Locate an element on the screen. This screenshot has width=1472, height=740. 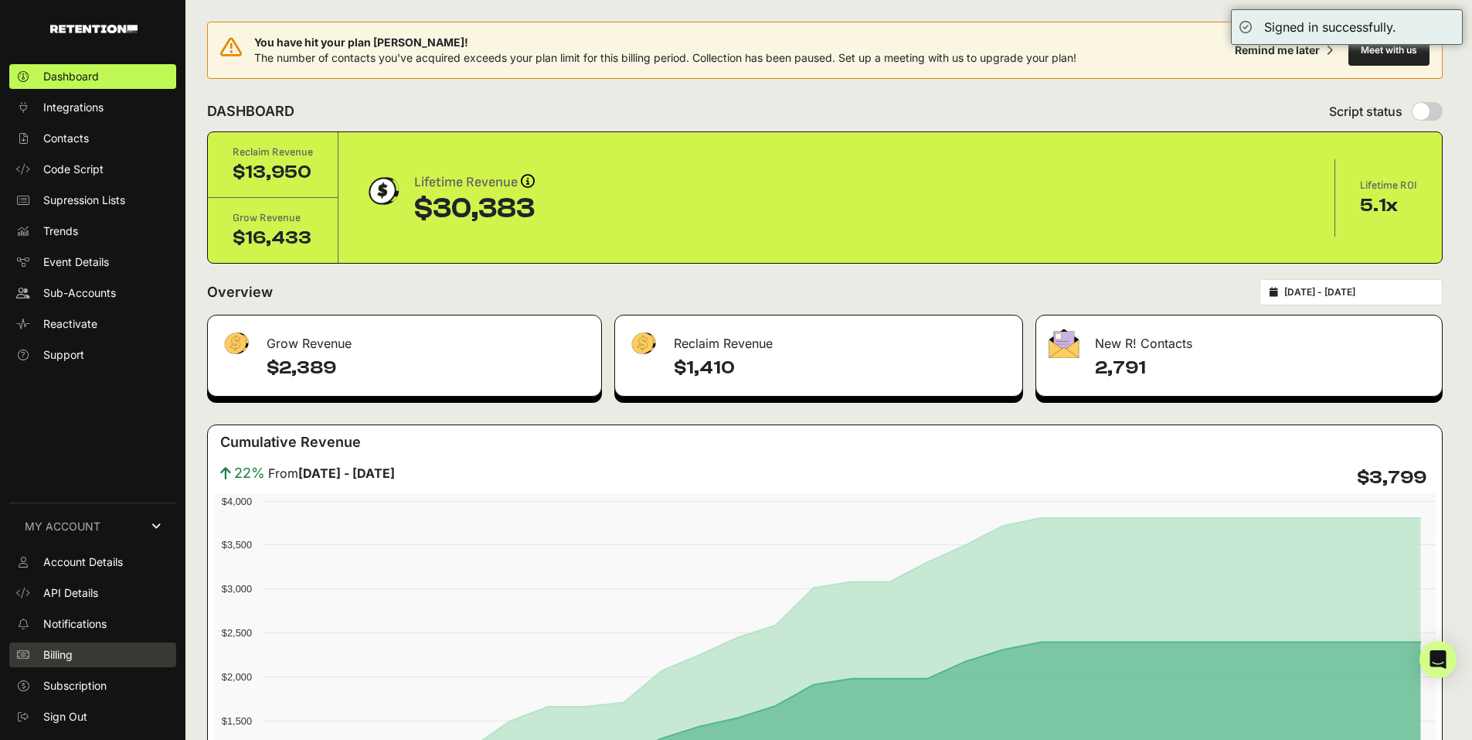
a: Sub-Accounts is located at coordinates (93, 293).